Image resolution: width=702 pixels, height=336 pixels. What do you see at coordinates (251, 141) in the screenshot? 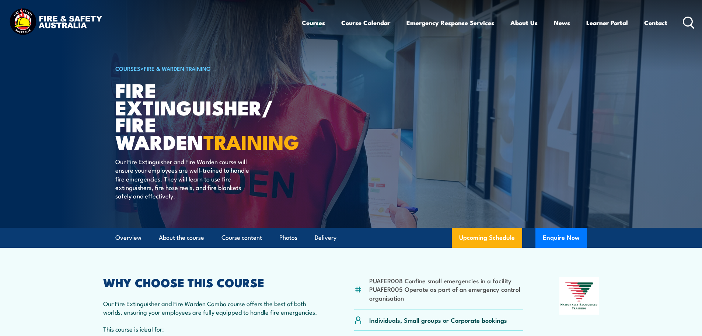
I see `strong: TRAINING` at bounding box center [251, 141].